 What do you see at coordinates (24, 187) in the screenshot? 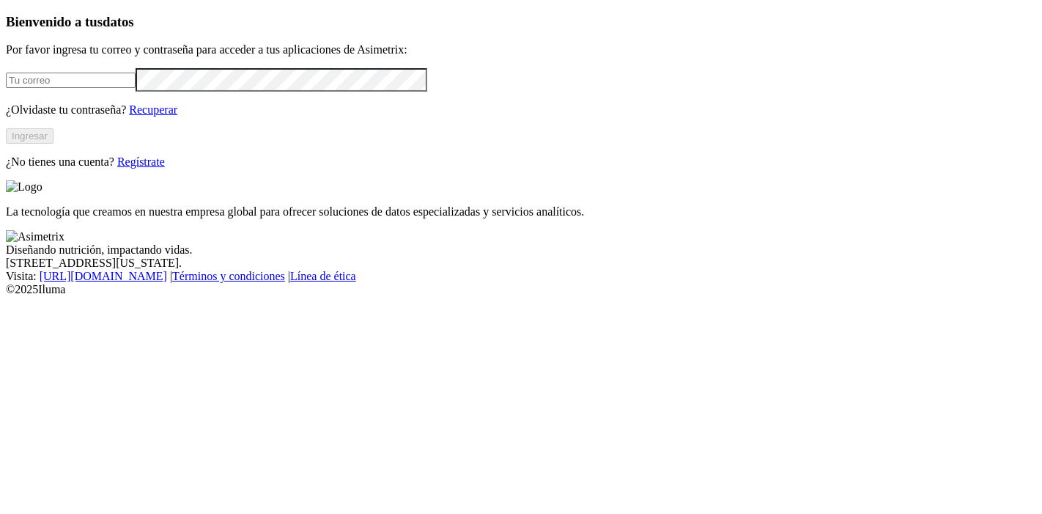
I see `img: Logo` at bounding box center [24, 187].